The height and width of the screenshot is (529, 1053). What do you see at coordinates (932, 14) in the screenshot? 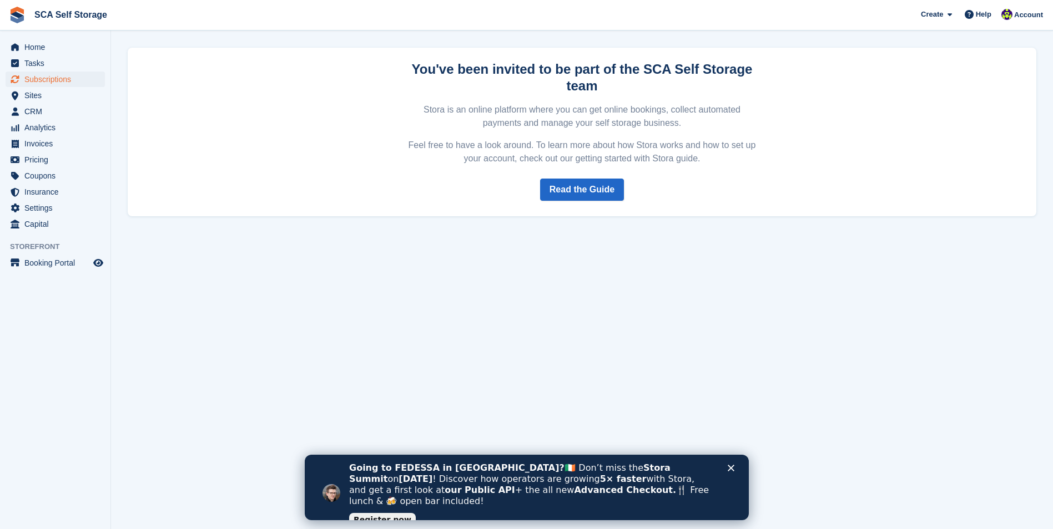
I see `span: Create` at bounding box center [932, 14].